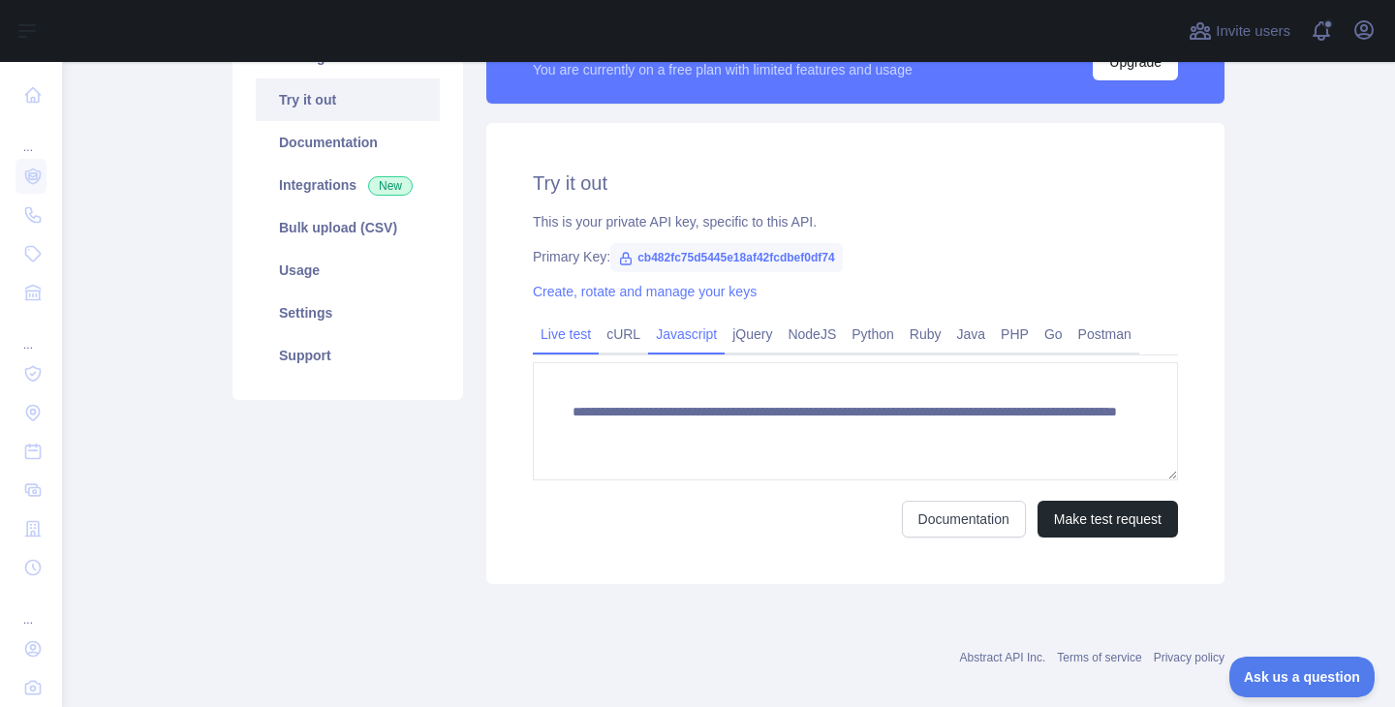 The width and height of the screenshot is (1395, 707). Describe the element at coordinates (348, 185) in the screenshot. I see `a: Integrations New` at that location.